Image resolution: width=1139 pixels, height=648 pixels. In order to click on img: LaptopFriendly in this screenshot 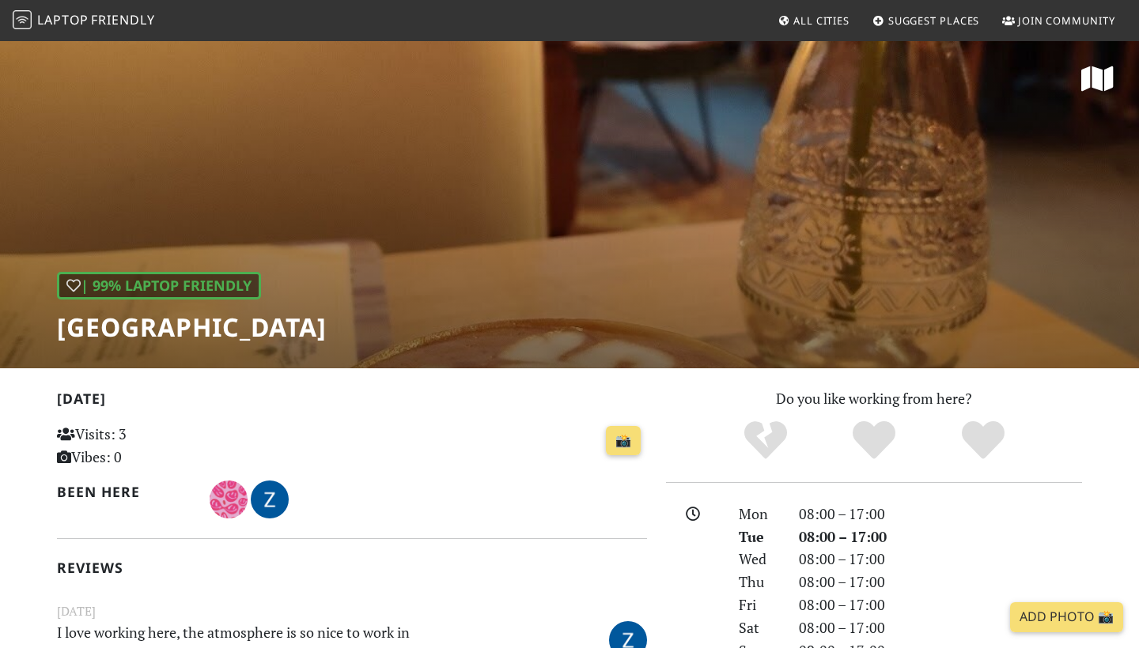, I will do `click(22, 20)`.